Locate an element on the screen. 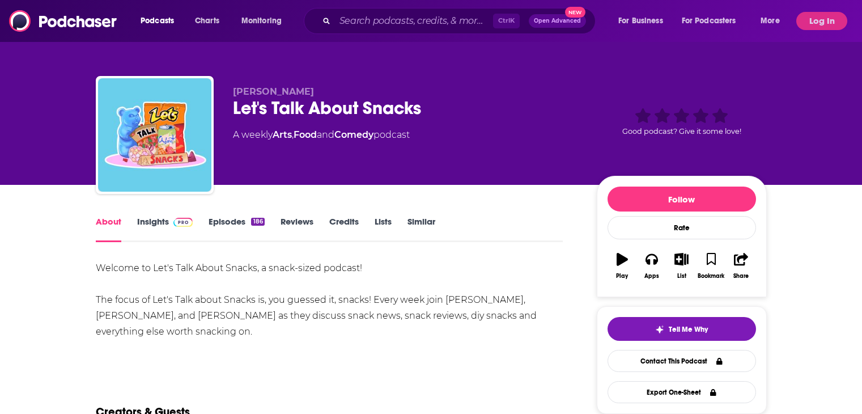 The width and height of the screenshot is (862, 414). a: Reviews is located at coordinates (297, 229).